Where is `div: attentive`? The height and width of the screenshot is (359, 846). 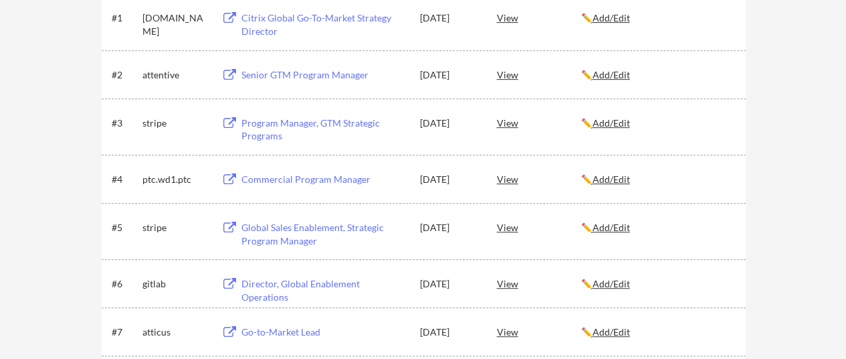 div: attentive is located at coordinates (176, 75).